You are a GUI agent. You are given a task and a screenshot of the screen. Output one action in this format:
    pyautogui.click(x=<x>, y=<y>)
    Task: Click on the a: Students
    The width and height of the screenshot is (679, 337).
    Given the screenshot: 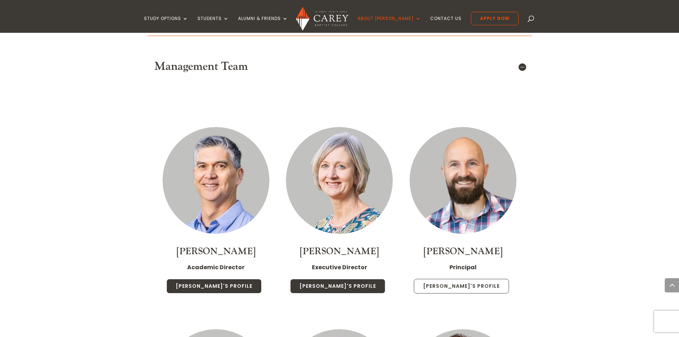 What is the action you would take?
    pyautogui.click(x=213, y=24)
    